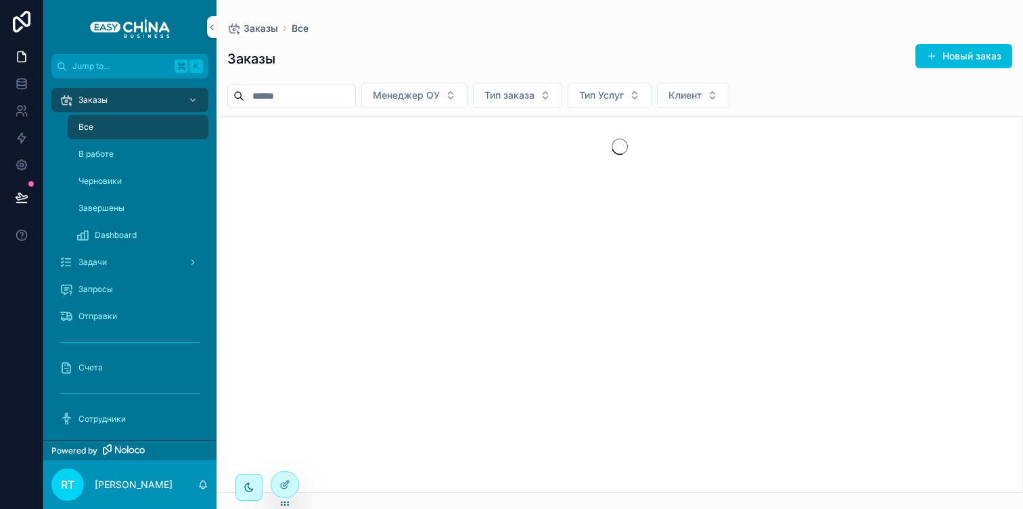 The image size is (1023, 509). I want to click on a: Отправки, so click(130, 317).